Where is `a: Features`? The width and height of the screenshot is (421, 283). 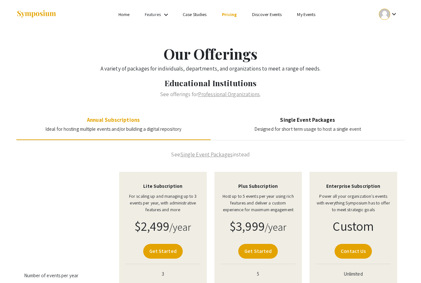
a: Features is located at coordinates (153, 14).